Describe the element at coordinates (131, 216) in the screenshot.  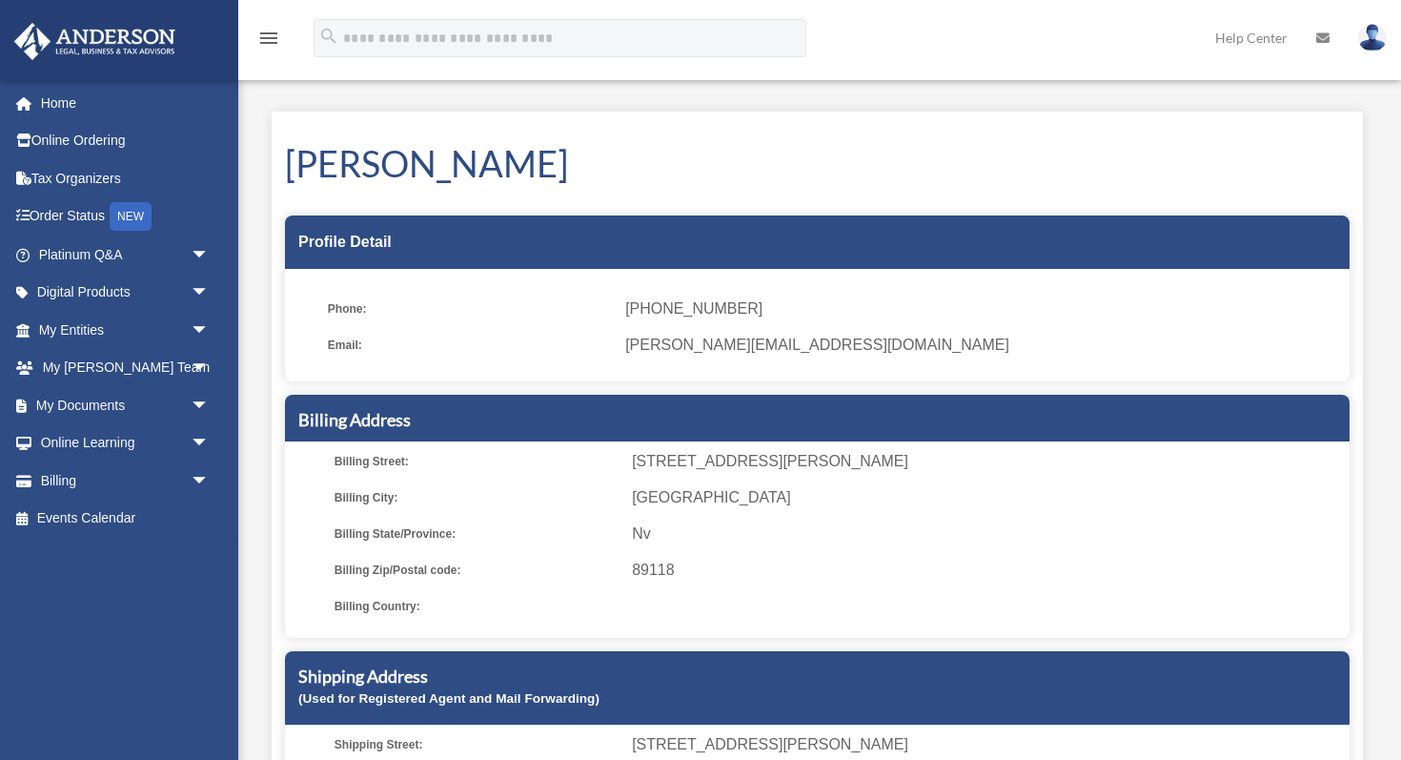
I see `div: NEW` at that location.